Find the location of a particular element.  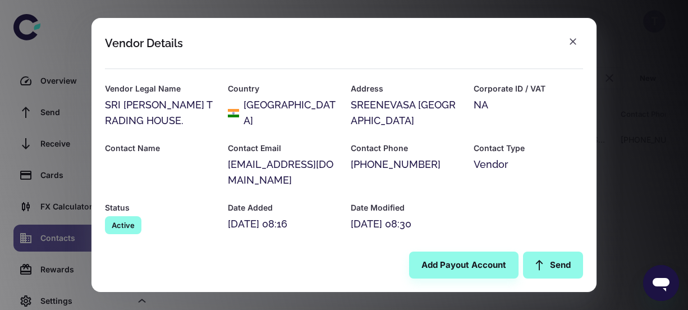

span: Active is located at coordinates (123, 225).